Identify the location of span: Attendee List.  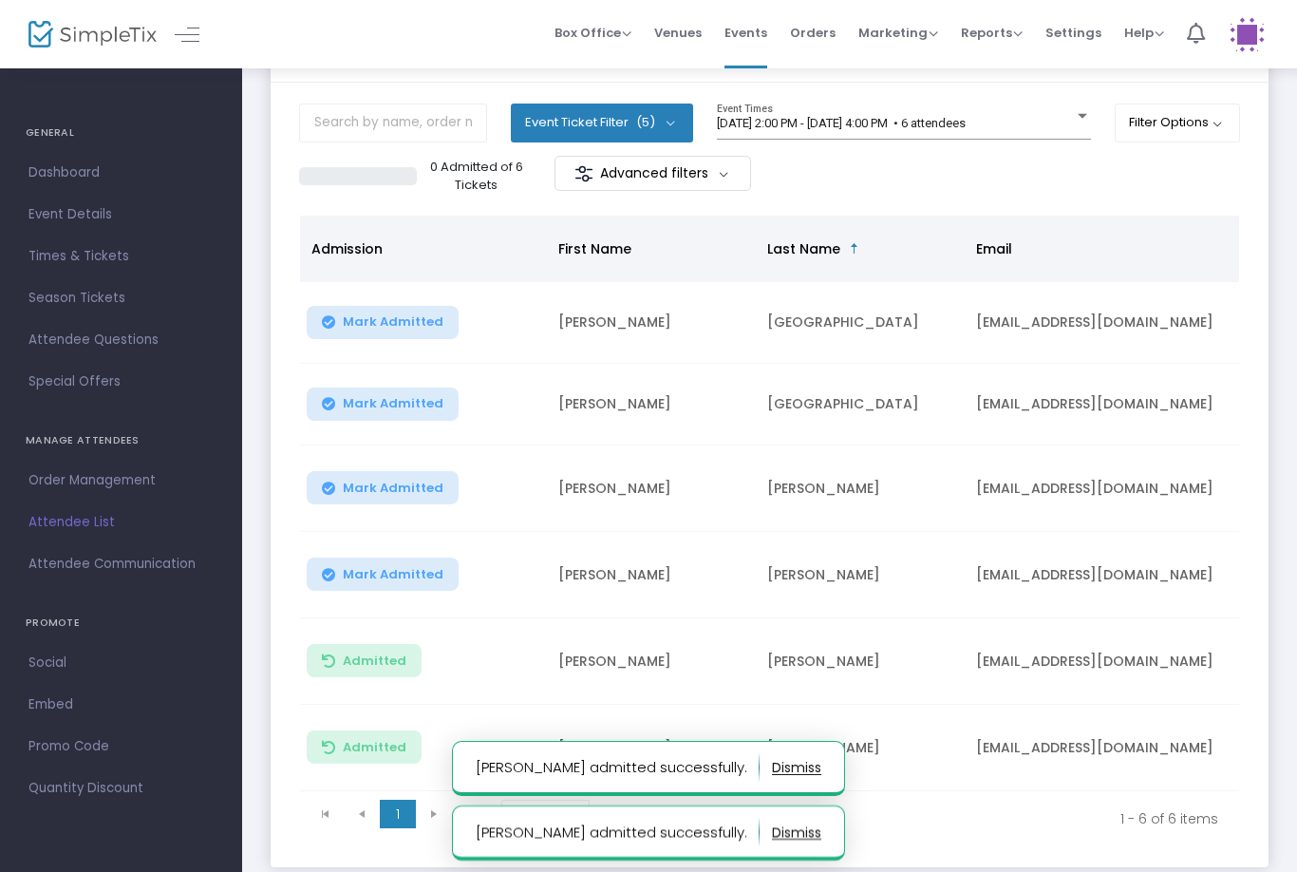
(121, 522).